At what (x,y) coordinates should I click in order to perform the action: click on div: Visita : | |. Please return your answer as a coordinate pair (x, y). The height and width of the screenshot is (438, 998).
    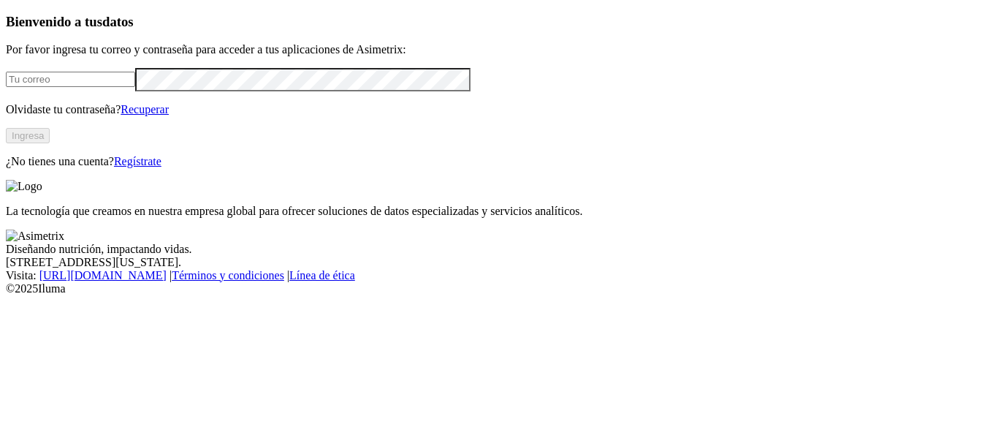
    Looking at the image, I should click on (499, 275).